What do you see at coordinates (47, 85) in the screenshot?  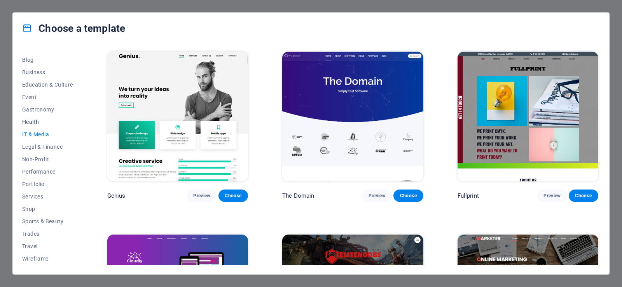 I see `span: Education & Culture` at bounding box center [47, 85].